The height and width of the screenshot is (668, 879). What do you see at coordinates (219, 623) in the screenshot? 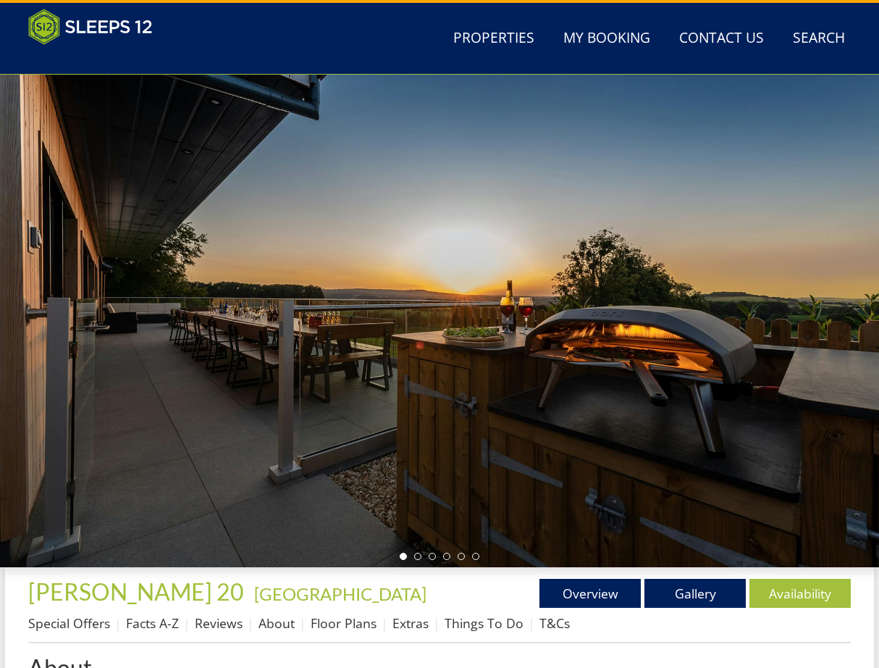
I see `a: Reviews` at bounding box center [219, 623].